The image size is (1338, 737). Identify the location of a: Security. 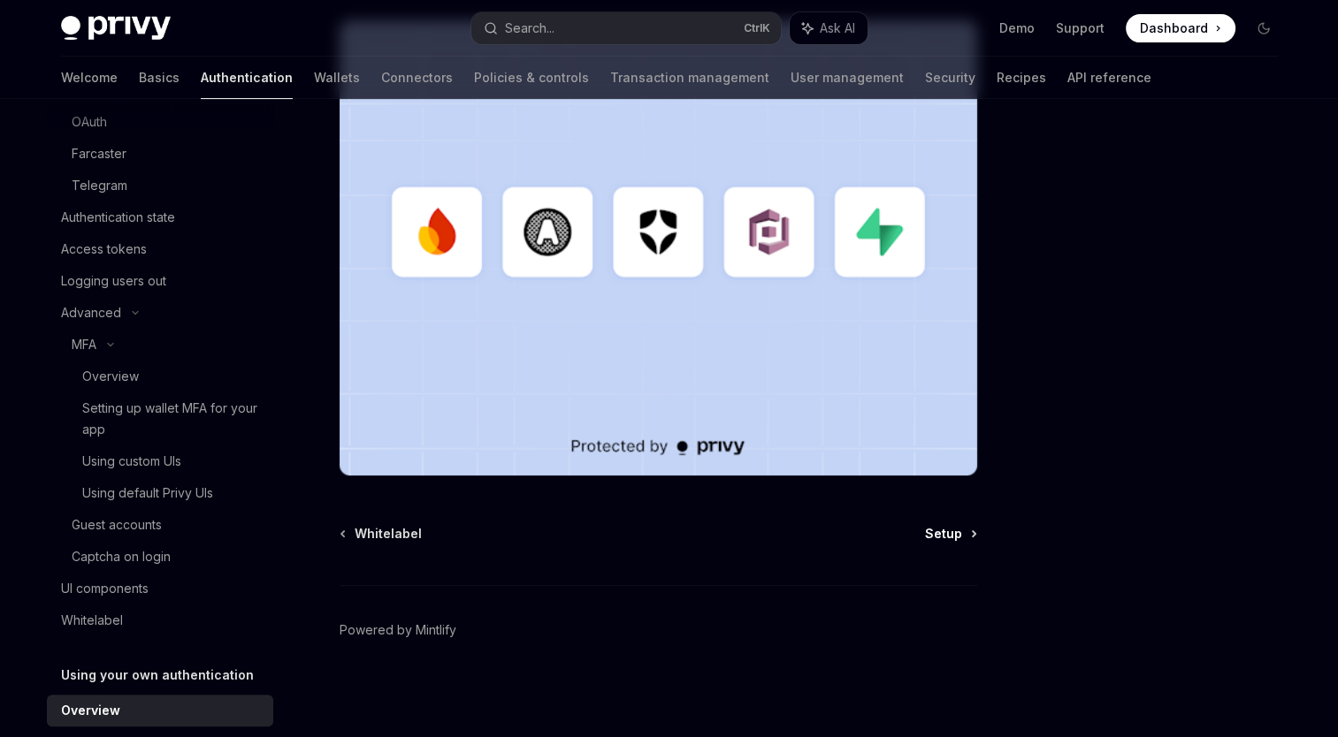
(950, 78).